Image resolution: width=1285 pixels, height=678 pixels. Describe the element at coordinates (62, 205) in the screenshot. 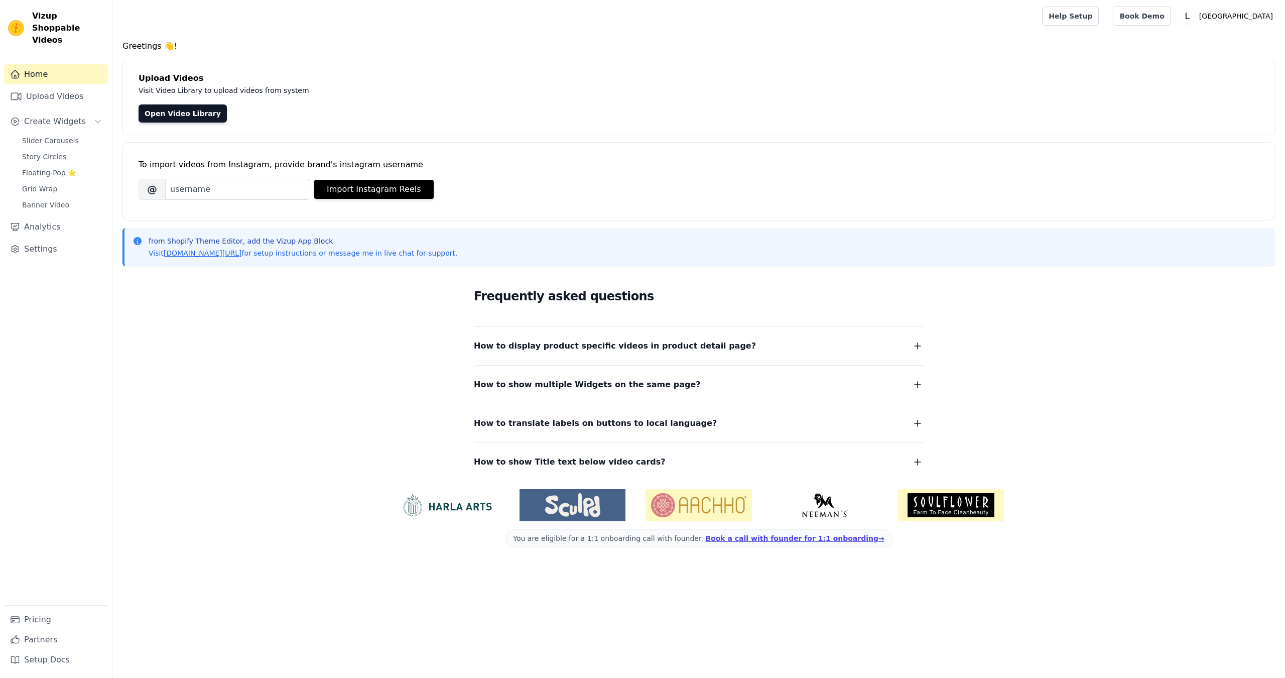

I see `a: Banner Video` at that location.